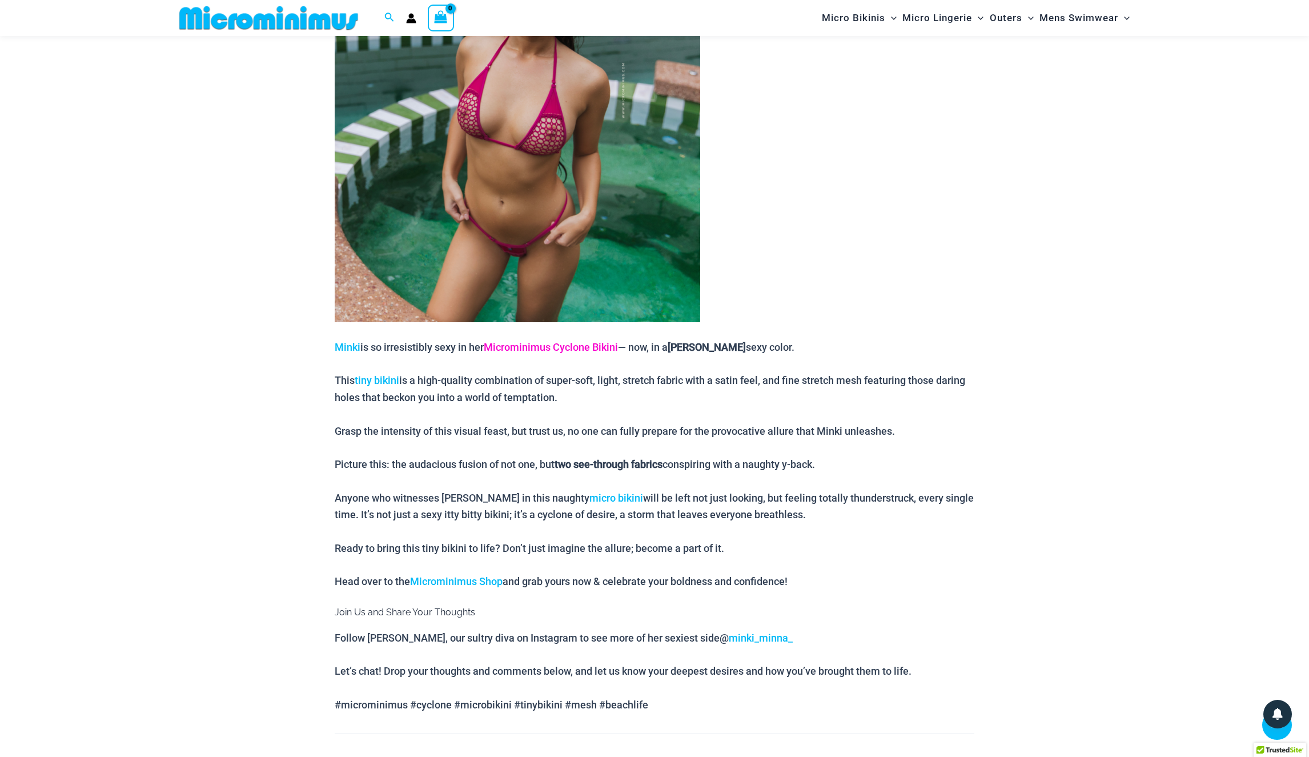  What do you see at coordinates (377, 380) in the screenshot?
I see `a: tiny bikini` at bounding box center [377, 380].